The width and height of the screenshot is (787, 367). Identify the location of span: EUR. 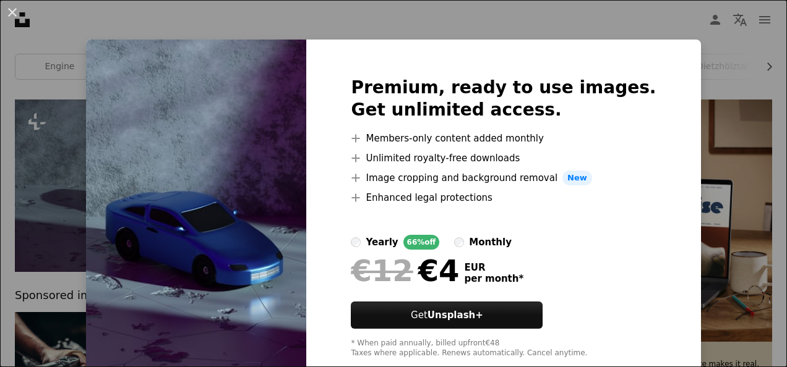
(493, 268).